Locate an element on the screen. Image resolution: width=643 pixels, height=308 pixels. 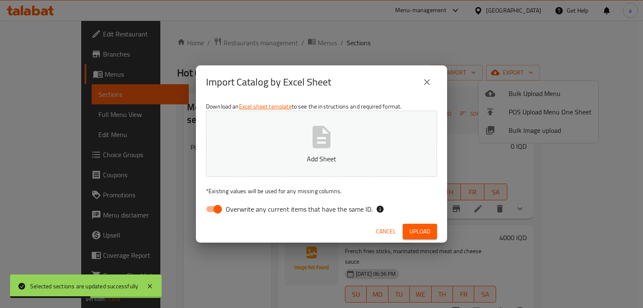
div: Download an to see the instructions and required format. is located at coordinates (322, 160).